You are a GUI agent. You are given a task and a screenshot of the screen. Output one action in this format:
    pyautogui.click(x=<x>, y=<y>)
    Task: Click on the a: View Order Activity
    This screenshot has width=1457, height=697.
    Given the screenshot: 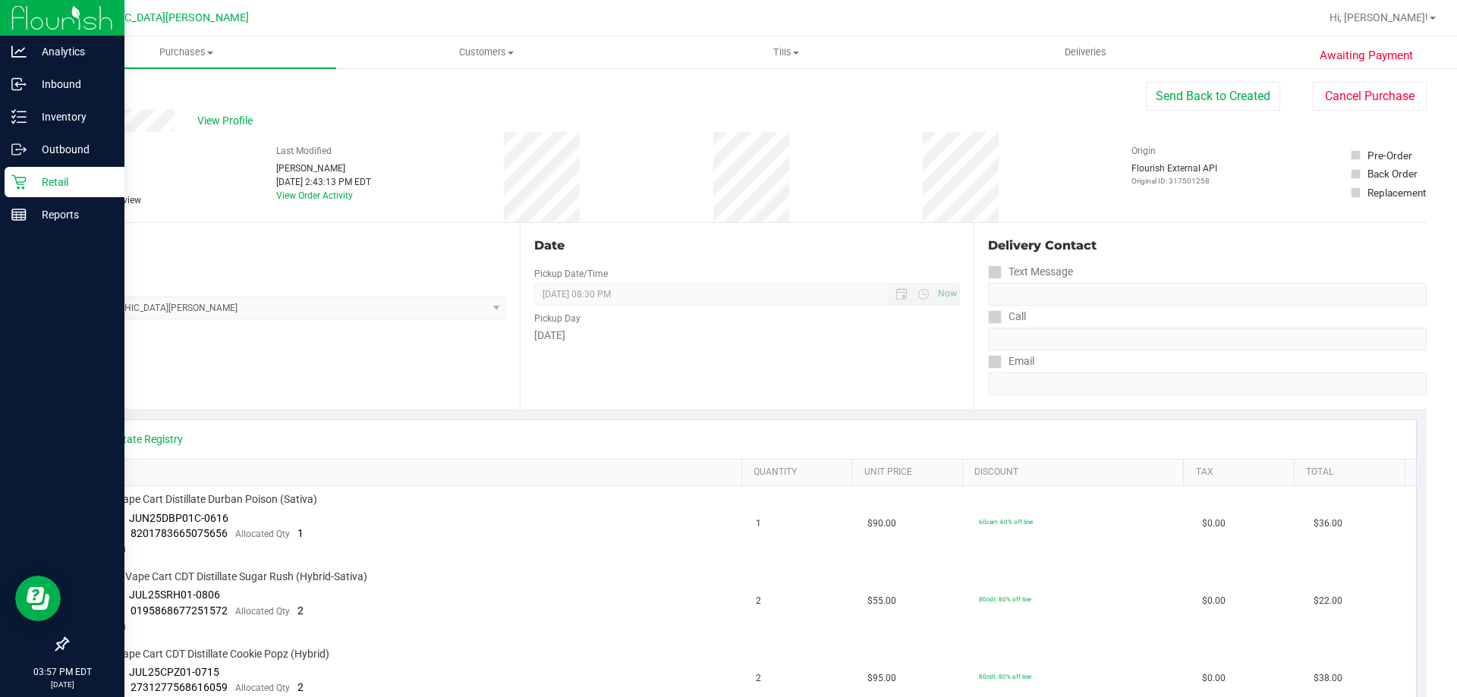 What is the action you would take?
    pyautogui.click(x=314, y=196)
    